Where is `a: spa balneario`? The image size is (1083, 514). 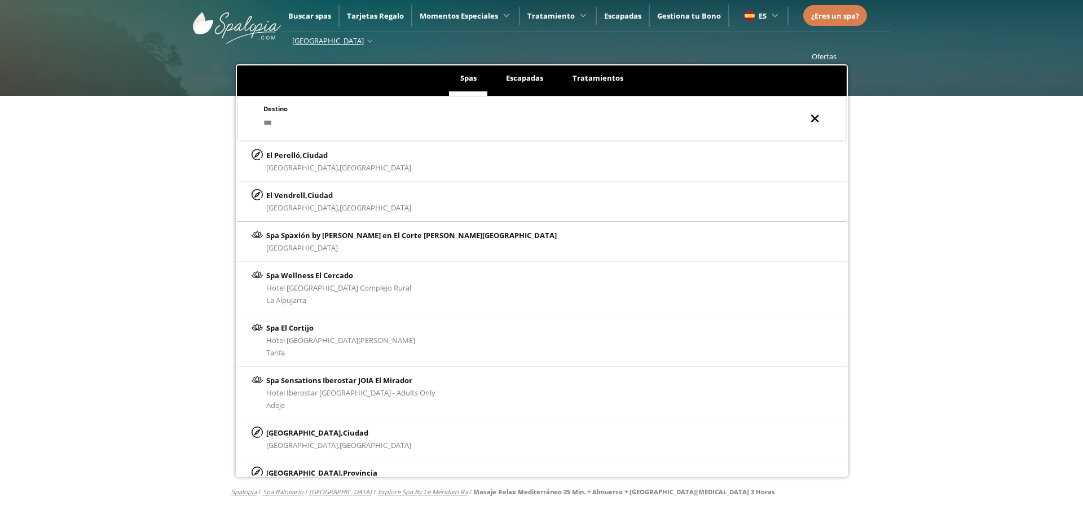
a: spa balneario is located at coordinates (283, 491).